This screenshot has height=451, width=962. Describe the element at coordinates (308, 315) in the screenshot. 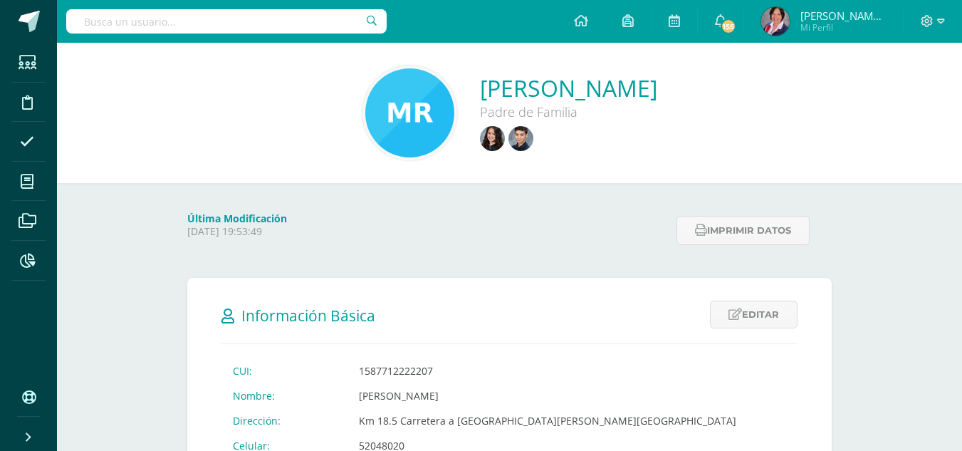

I see `span: Información Básica` at that location.